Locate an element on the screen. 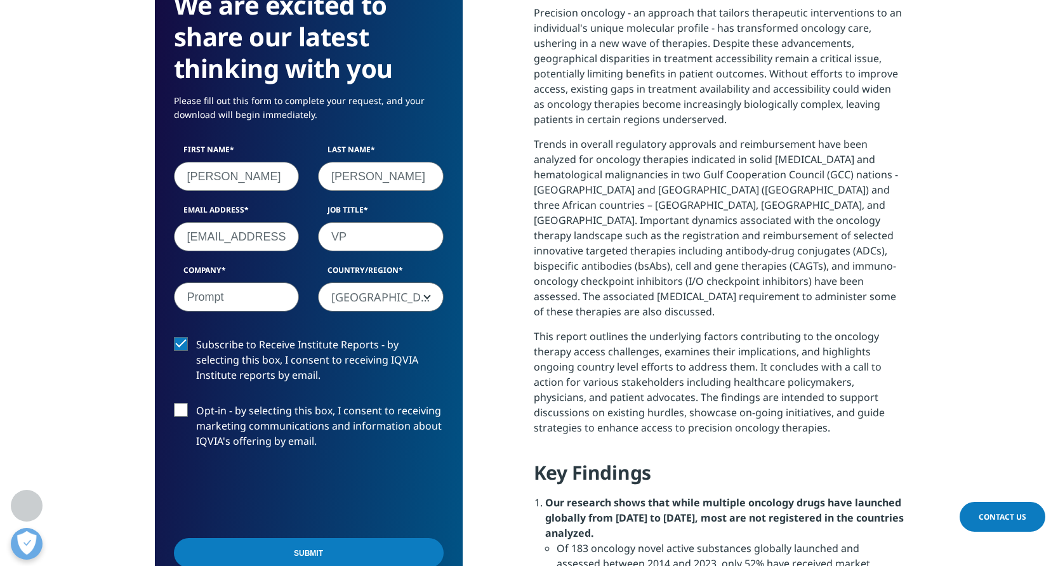  label: Last Name is located at coordinates (381, 153).